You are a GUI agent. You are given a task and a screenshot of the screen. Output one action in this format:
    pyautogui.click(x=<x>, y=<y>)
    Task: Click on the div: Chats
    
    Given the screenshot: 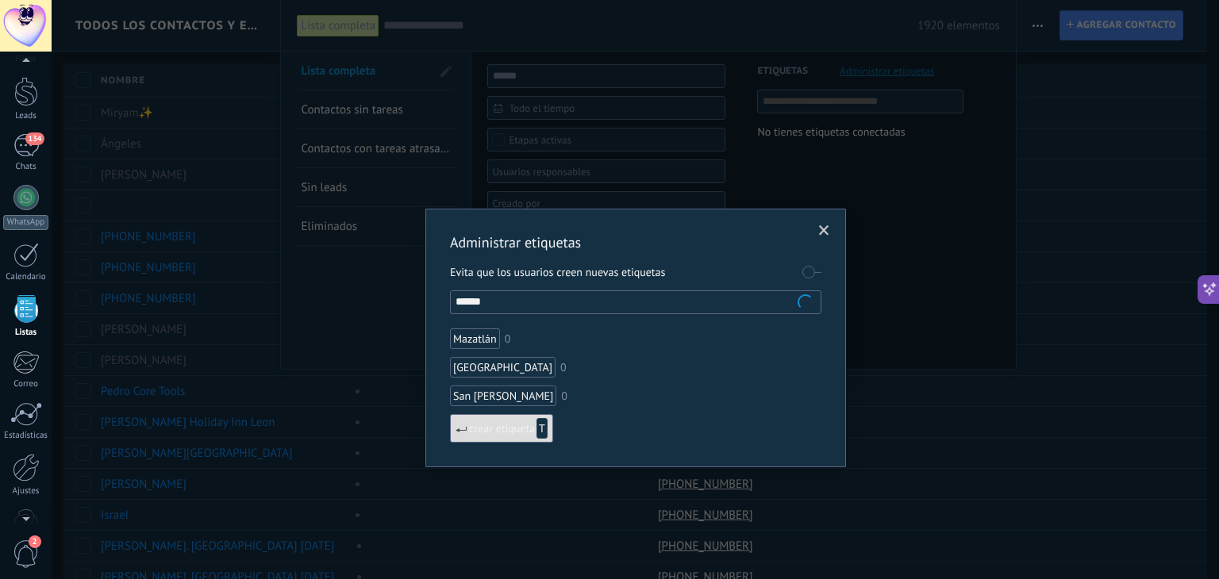 What is the action you would take?
    pyautogui.click(x=26, y=167)
    